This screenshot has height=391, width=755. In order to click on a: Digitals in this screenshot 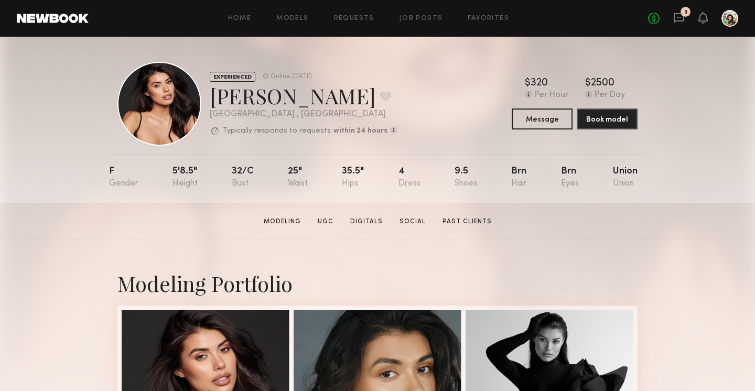, I will do `click(366, 222)`.